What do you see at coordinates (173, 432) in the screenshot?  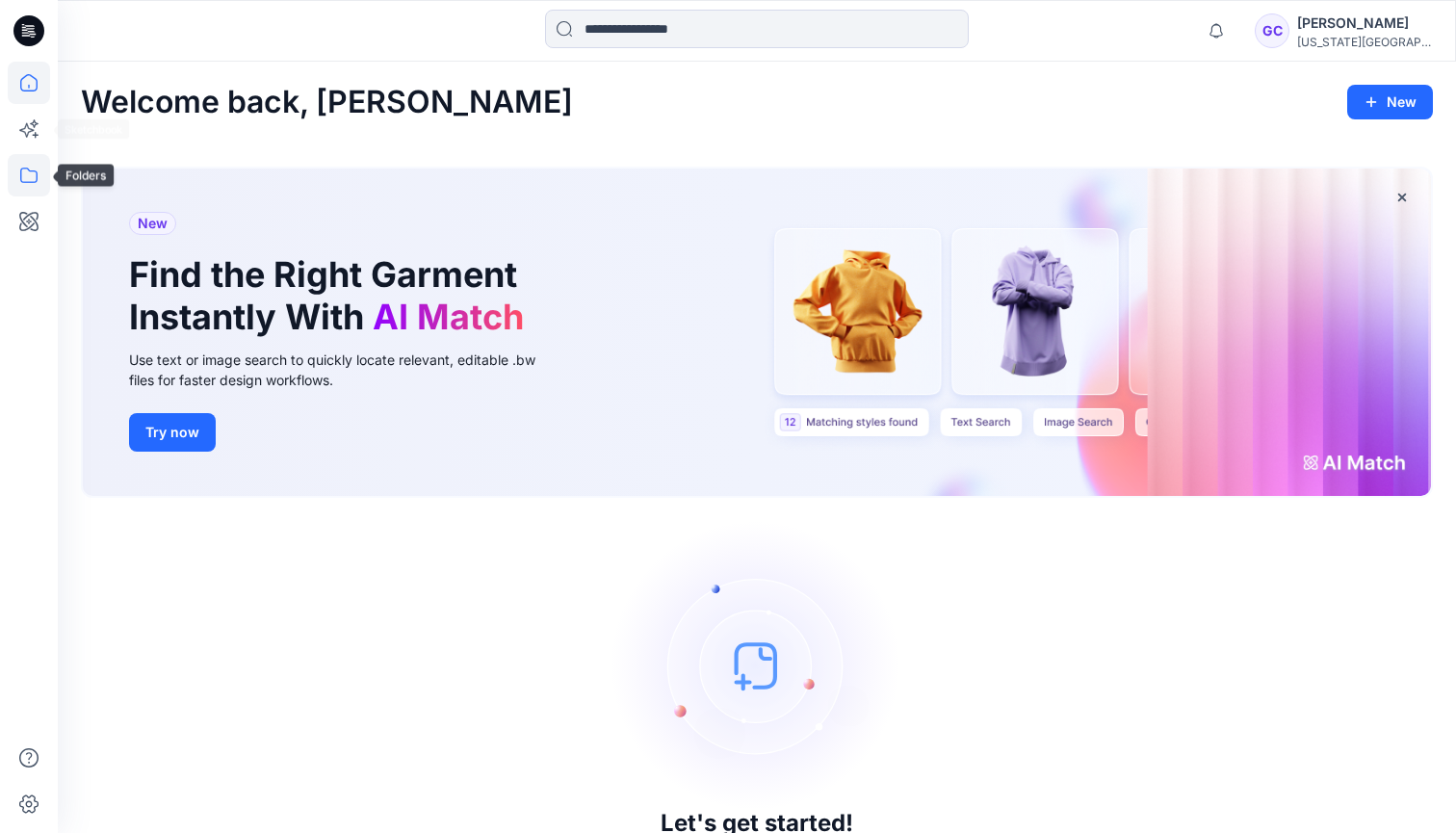 I see `button: Try now` at bounding box center [173, 432].